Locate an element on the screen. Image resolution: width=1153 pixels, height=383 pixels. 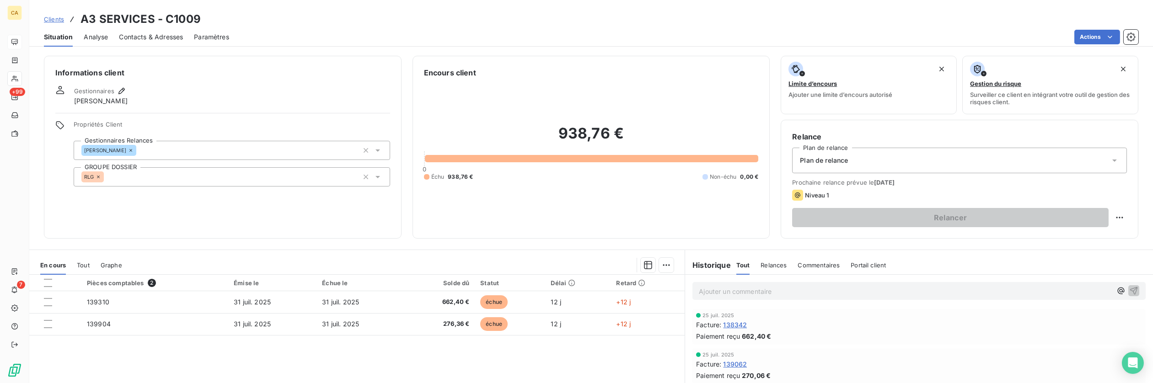
button: Limite d’encoursAjouter une limite d’encours autorisé is located at coordinates (869, 85).